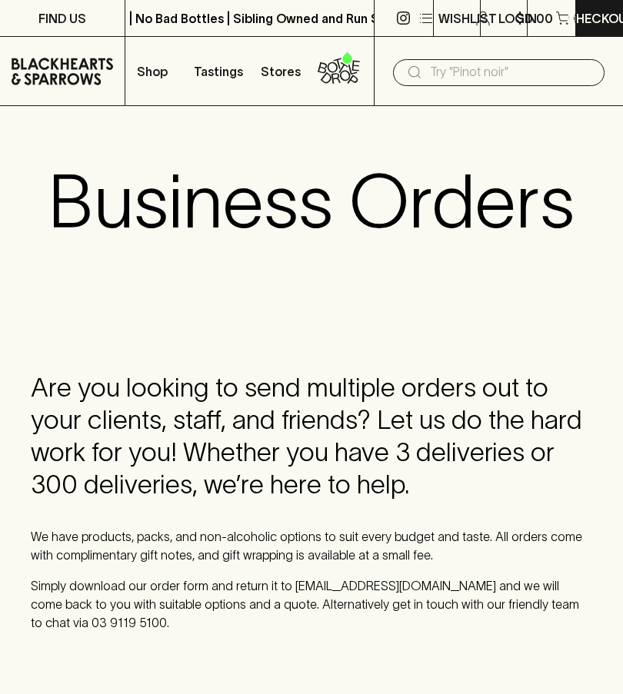 This screenshot has width=623, height=694. I want to click on a: Stores, so click(281, 71).